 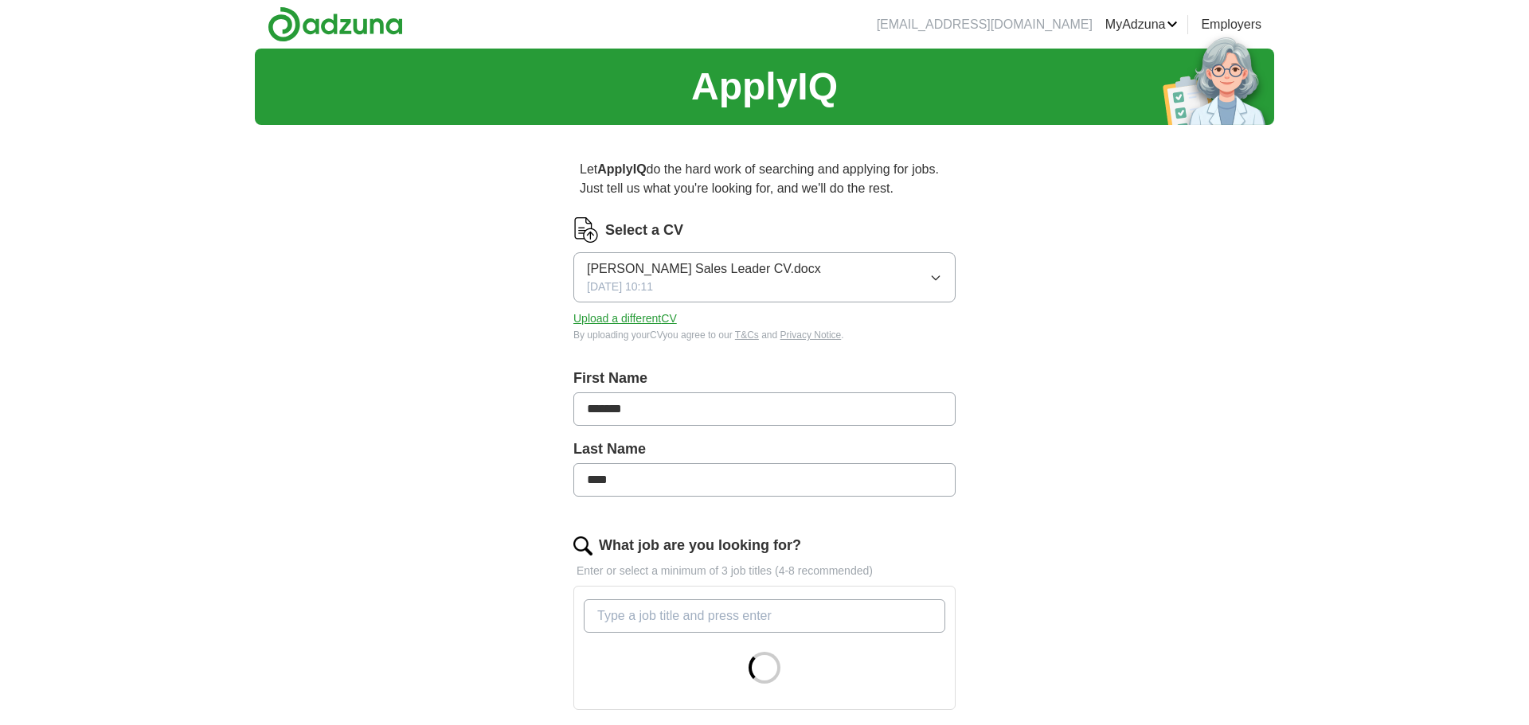 I want to click on label: What job are you looking for?, so click(x=700, y=545).